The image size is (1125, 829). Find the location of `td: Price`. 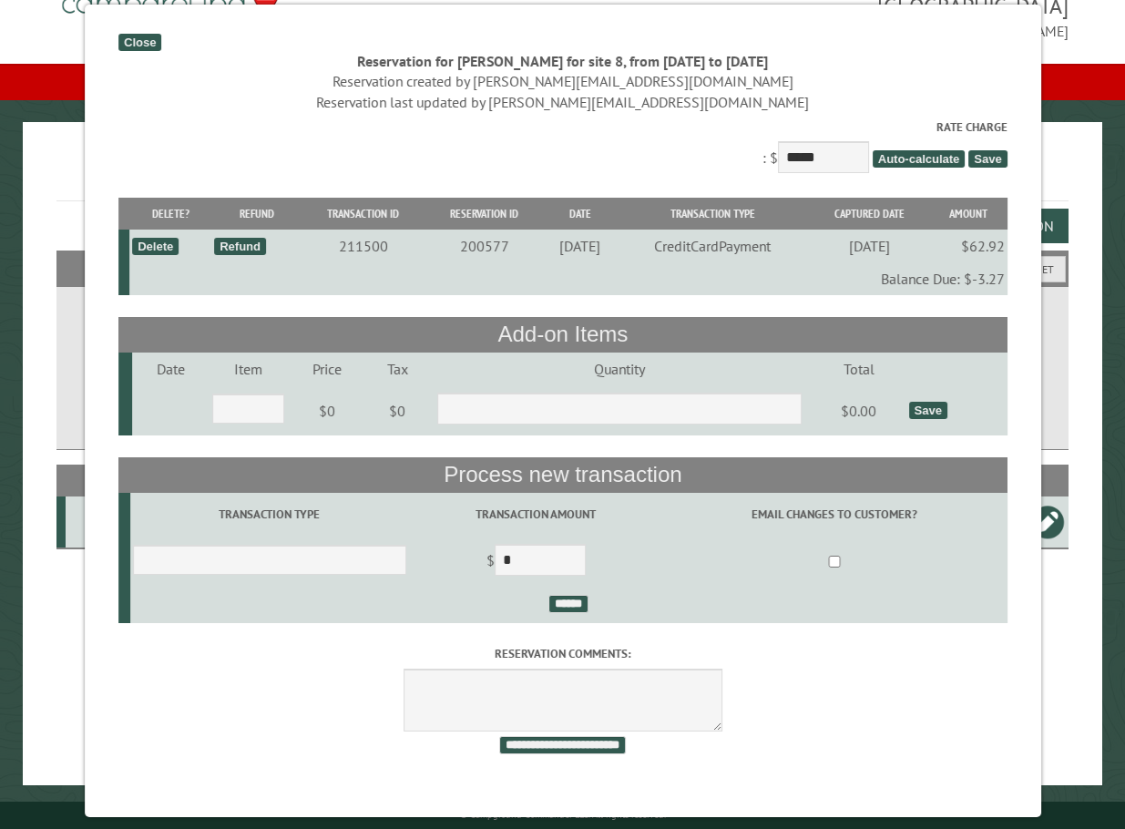

td: Price is located at coordinates (327, 369).